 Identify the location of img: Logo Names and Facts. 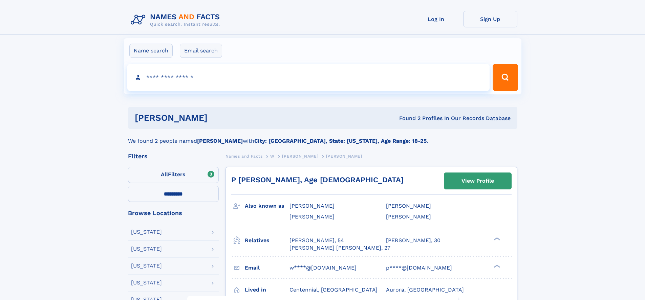
(177, 20).